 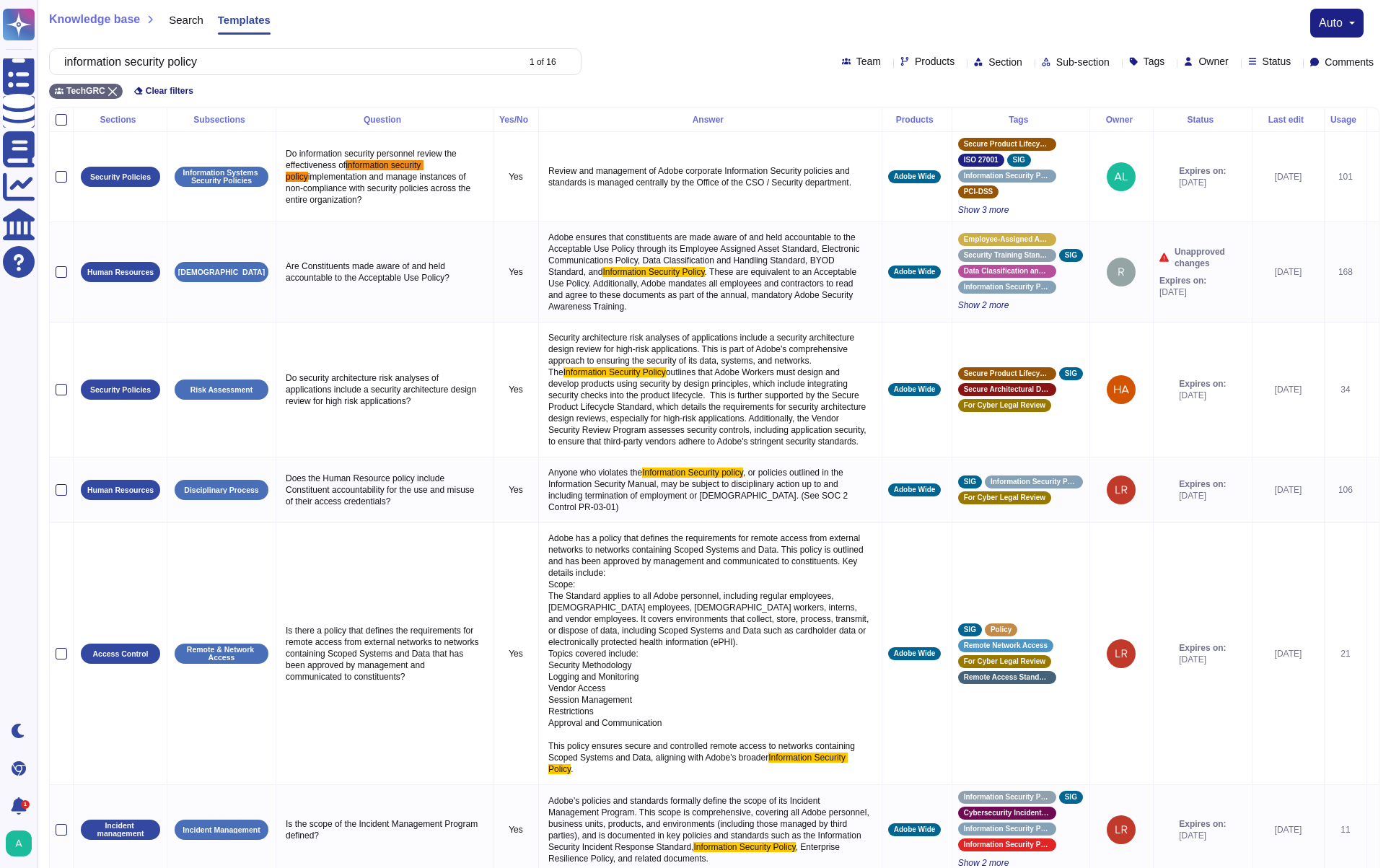 What do you see at coordinates (384, 830) in the screenshot?
I see `p: Is the scope of the Incident Management Program defined?` at bounding box center [384, 830].